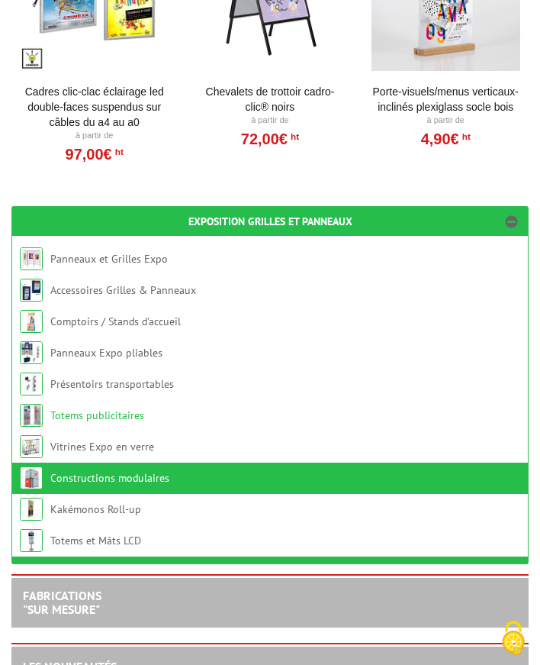  I want to click on a: 97,00€HT, so click(95, 154).